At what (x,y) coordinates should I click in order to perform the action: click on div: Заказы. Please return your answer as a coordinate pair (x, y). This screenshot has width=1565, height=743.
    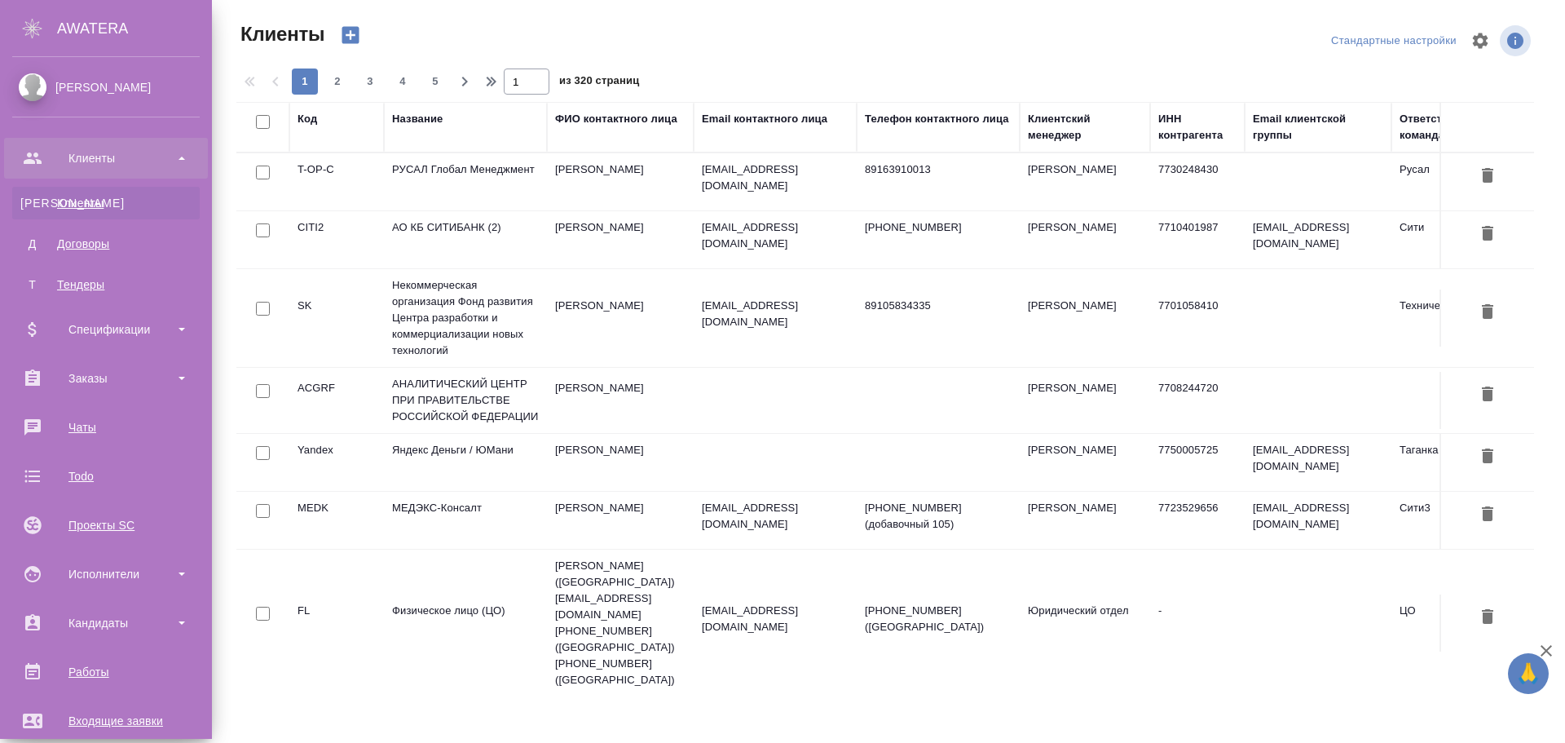
    Looking at the image, I should click on (106, 378).